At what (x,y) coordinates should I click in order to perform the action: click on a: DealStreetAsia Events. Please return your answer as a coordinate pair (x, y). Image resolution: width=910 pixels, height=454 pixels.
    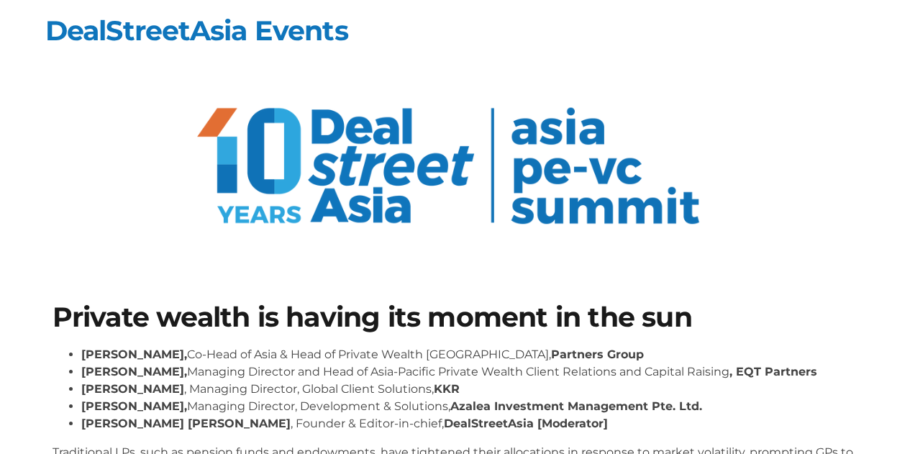
    Looking at the image, I should click on (196, 30).